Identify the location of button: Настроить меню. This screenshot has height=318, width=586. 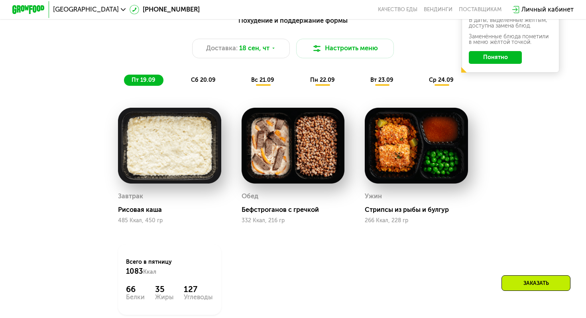
(345, 48).